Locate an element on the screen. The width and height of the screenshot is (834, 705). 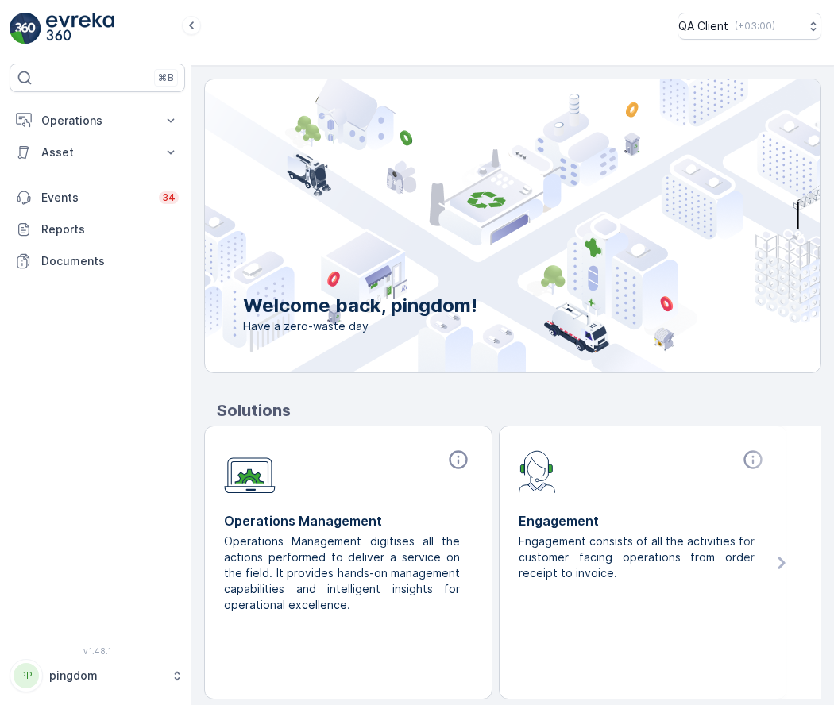
span: Have a zero-waste day is located at coordinates (360, 327).